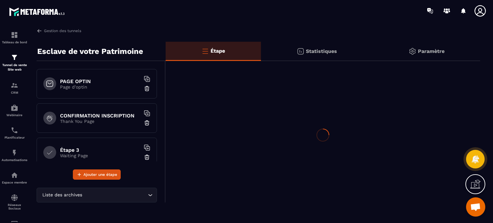 The width and height of the screenshot is (493, 223). Describe the element at coordinates (14, 133) in the screenshot. I see `a: schedulerschedulerPlanificateur` at that location.